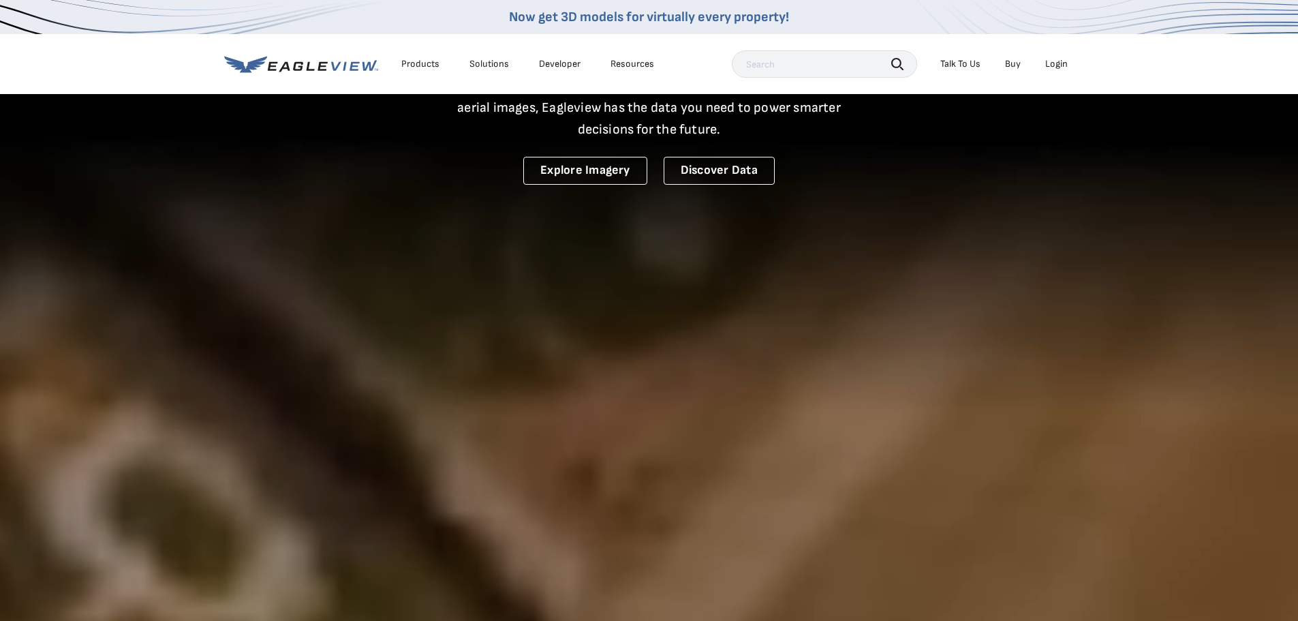 Image resolution: width=1298 pixels, height=621 pixels. Describe the element at coordinates (960, 64) in the screenshot. I see `div: Talk To Us` at that location.